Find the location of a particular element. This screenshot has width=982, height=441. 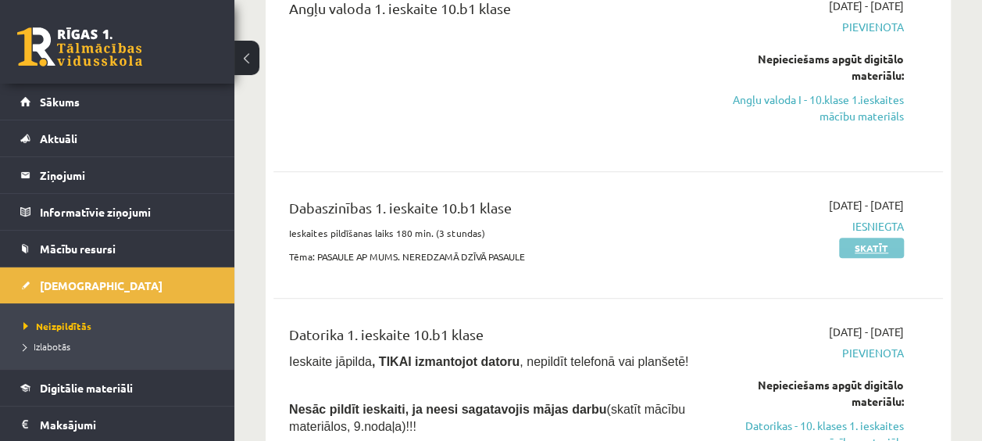

p: Ieskaites pildīšanas laiks 180 min. (3 stundas) is located at coordinates (490, 233).